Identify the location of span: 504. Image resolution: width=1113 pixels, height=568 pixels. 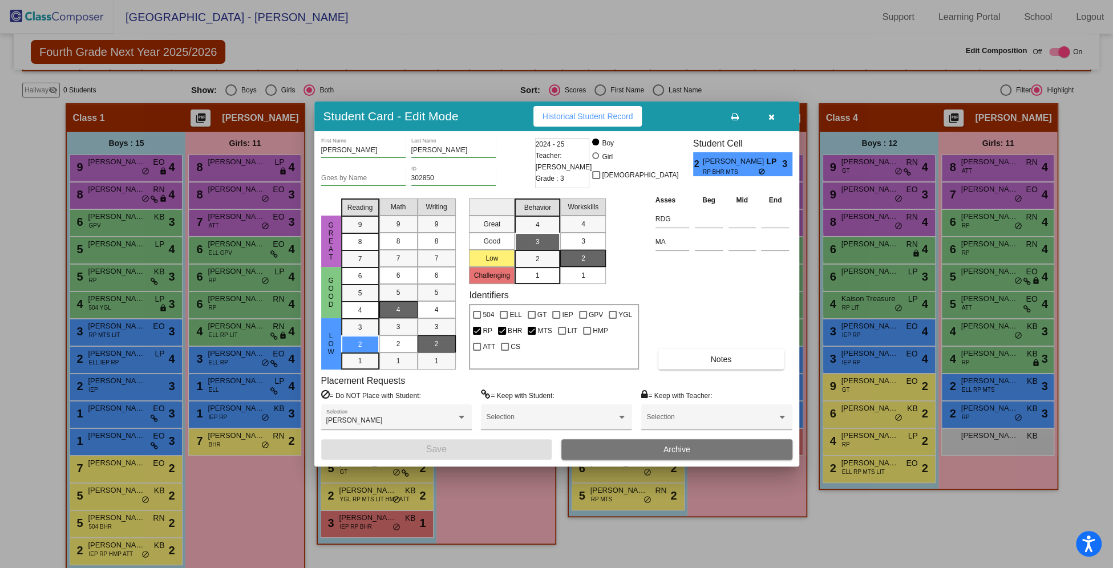
(488, 315).